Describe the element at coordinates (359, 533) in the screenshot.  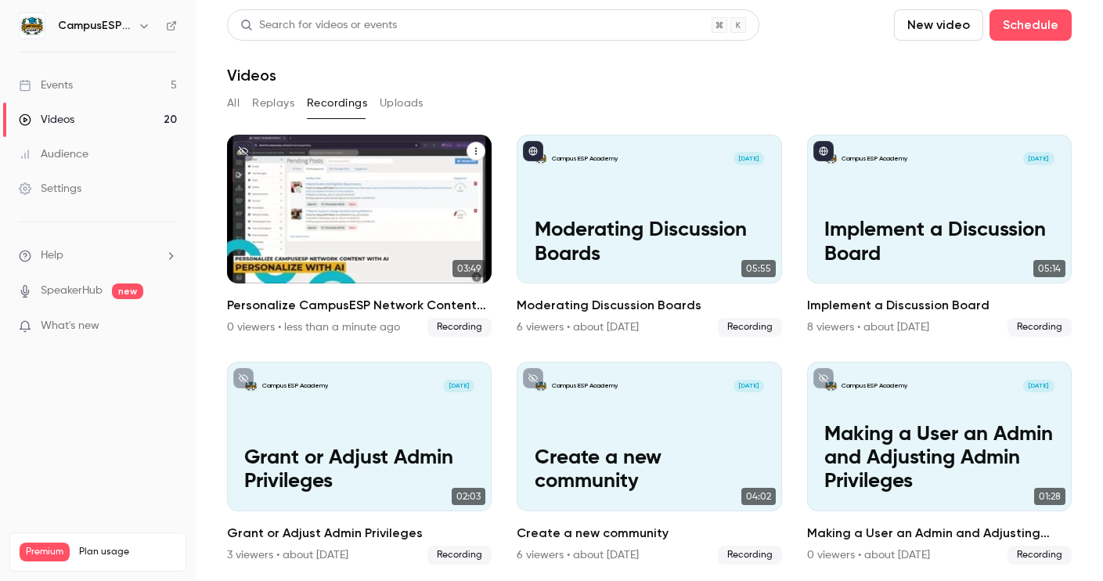
I see `h2: Grant or Adjust Admin Privileges` at that location.